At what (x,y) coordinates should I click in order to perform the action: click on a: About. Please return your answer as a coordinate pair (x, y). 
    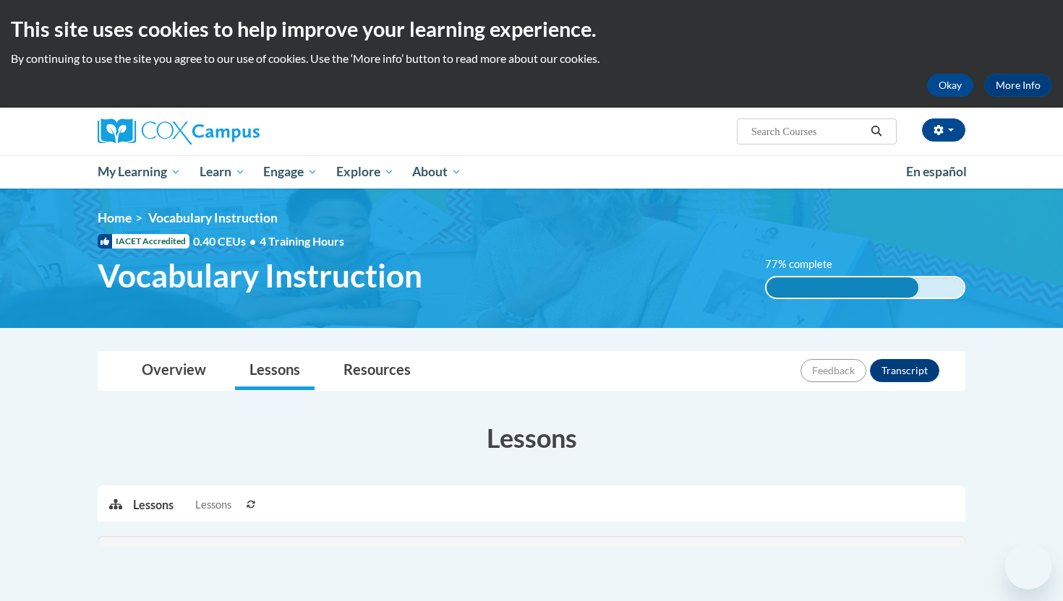
    Looking at the image, I should click on (437, 172).